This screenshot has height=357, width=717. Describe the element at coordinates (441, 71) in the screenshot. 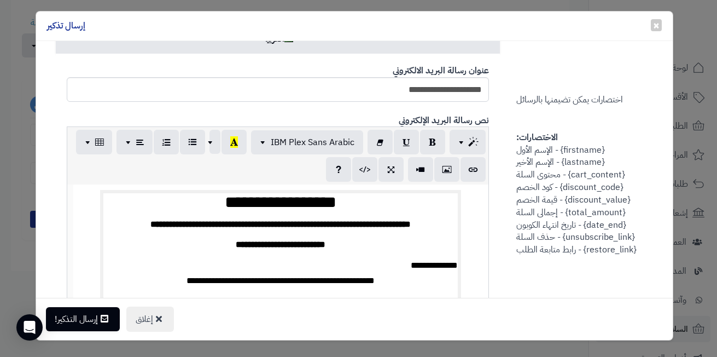

I see `b: عنوان رسالة البريد الالكتروني` at that location.